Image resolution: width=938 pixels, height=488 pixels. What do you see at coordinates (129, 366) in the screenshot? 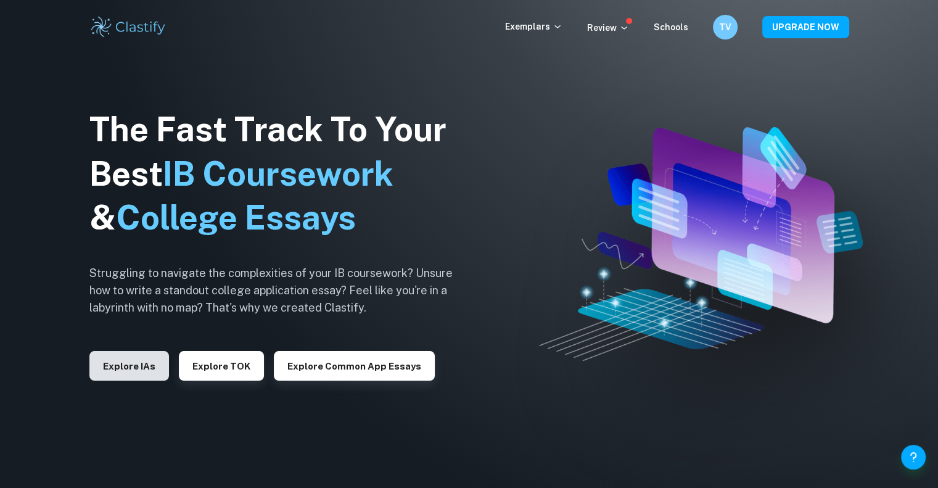
I see `button: Explore IAs` at bounding box center [129, 366].